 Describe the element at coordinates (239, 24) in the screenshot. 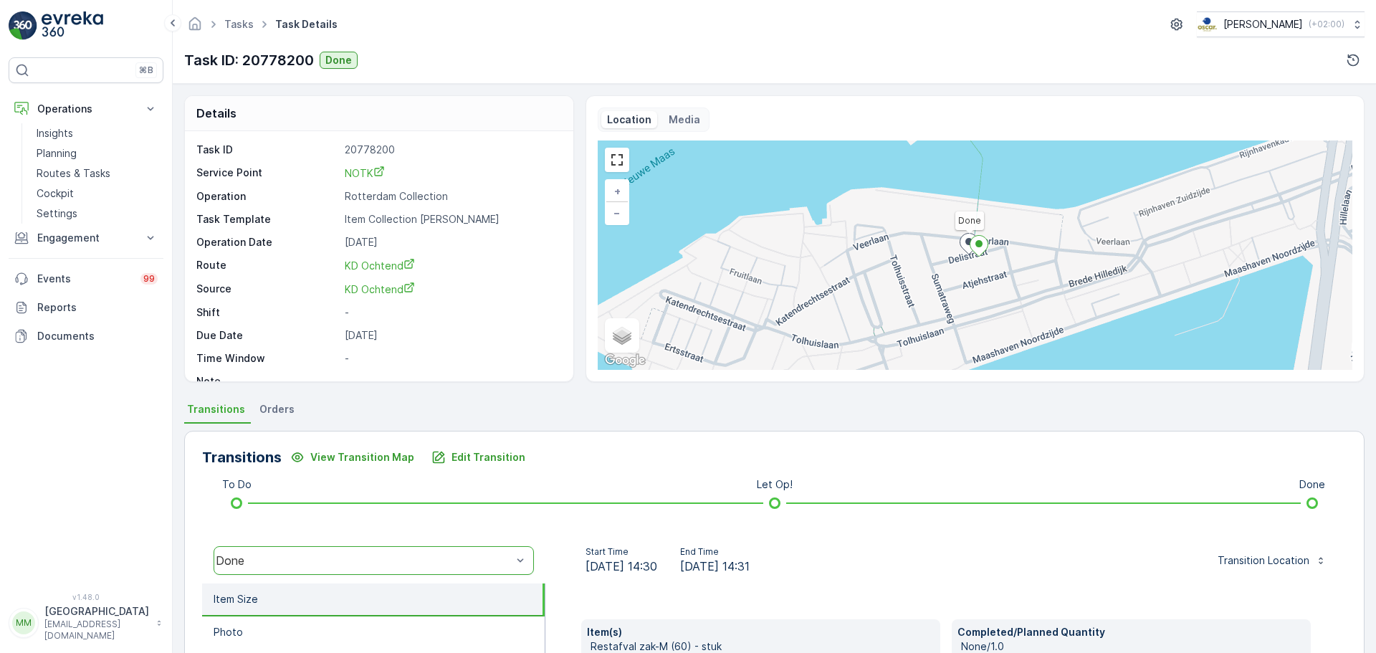

I see `a: Tasks` at that location.